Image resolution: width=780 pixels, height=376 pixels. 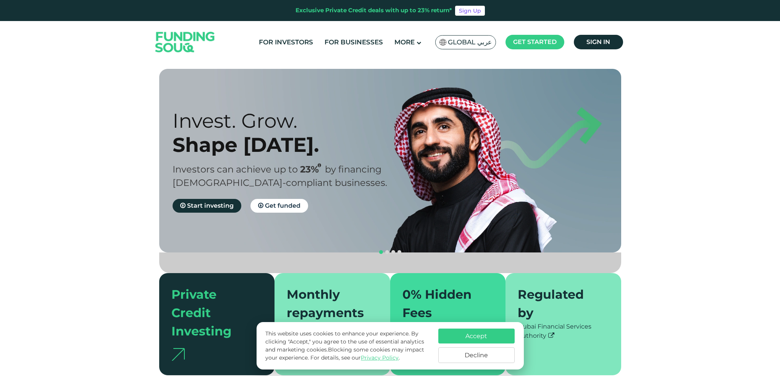 What do you see at coordinates (443, 303) in the screenshot?
I see `div: 0% Hidden Fees` at bounding box center [443, 303].